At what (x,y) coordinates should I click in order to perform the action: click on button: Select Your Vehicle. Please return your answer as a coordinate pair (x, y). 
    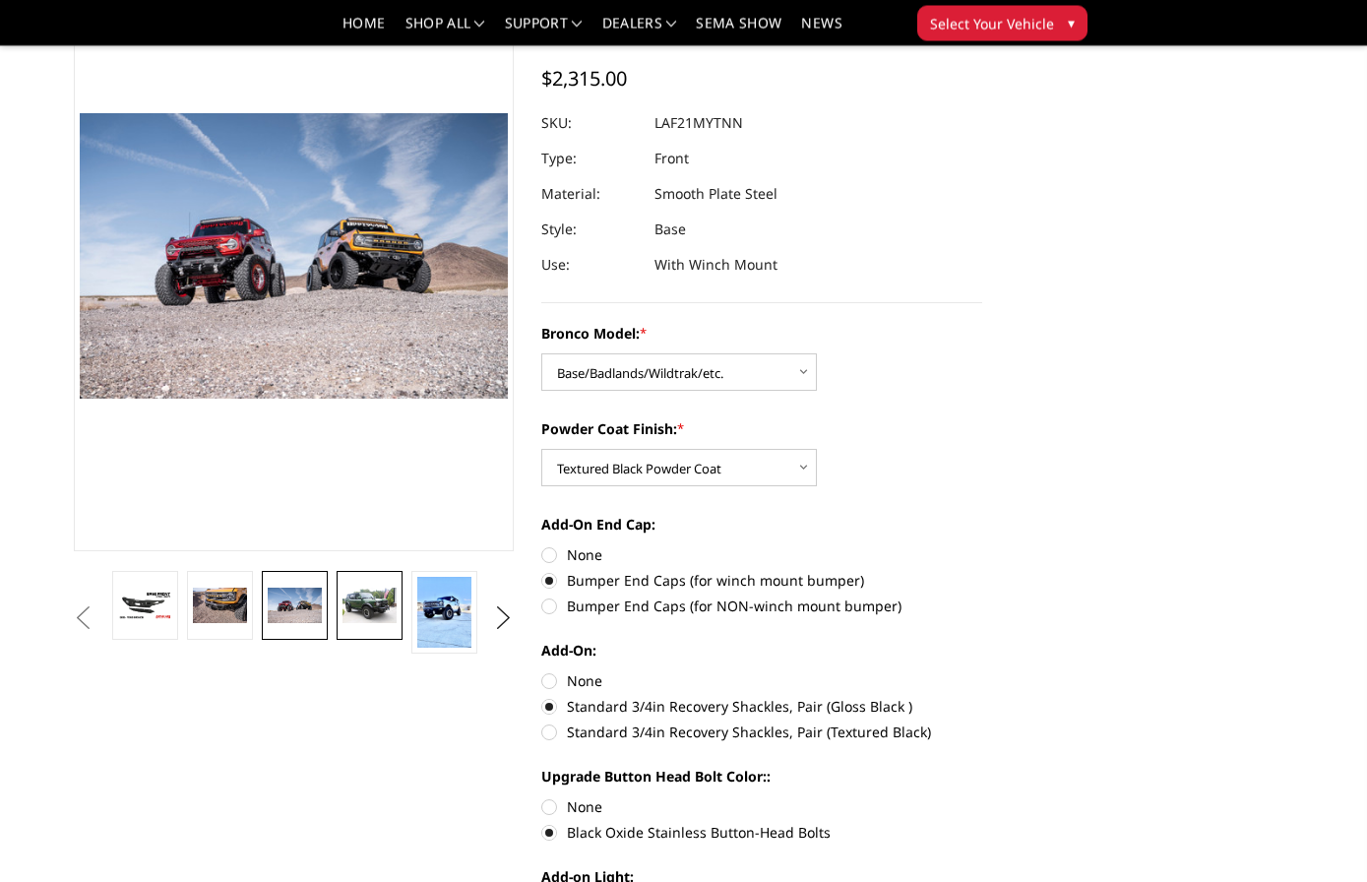
    Looking at the image, I should click on (1002, 24).